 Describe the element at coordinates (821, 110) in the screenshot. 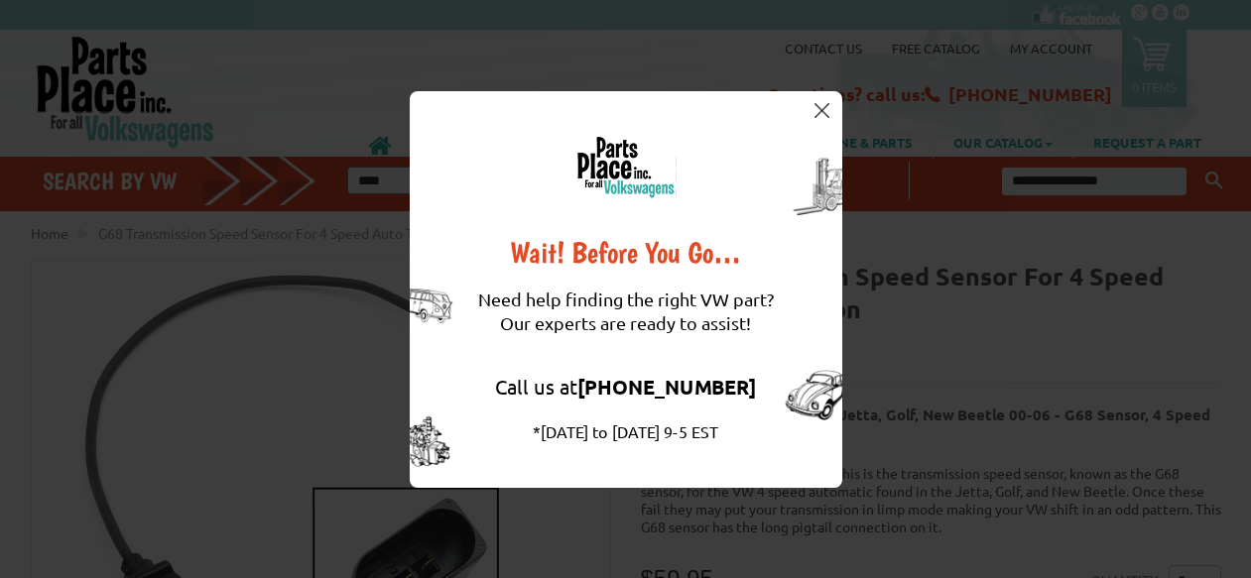

I see `img: close` at that location.